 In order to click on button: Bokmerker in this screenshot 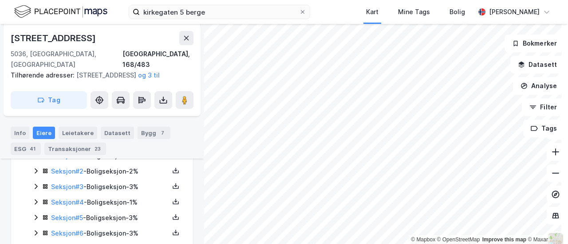, I will do `click(534, 43)`.